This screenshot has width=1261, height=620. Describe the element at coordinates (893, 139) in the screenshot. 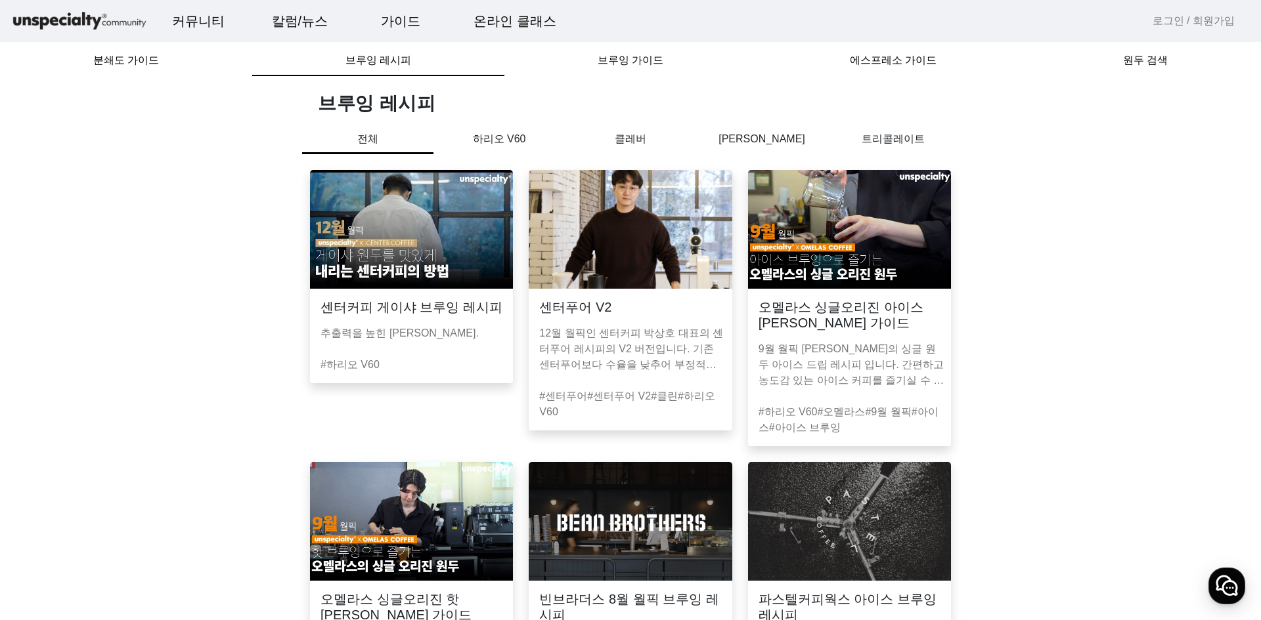

I see `p: 트리콜레이트` at that location.